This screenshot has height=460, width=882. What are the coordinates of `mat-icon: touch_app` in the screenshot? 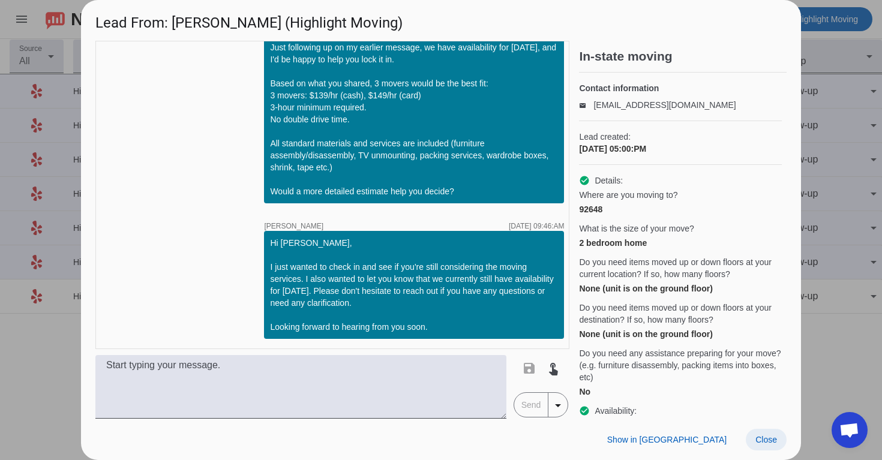 It's located at (554, 369).